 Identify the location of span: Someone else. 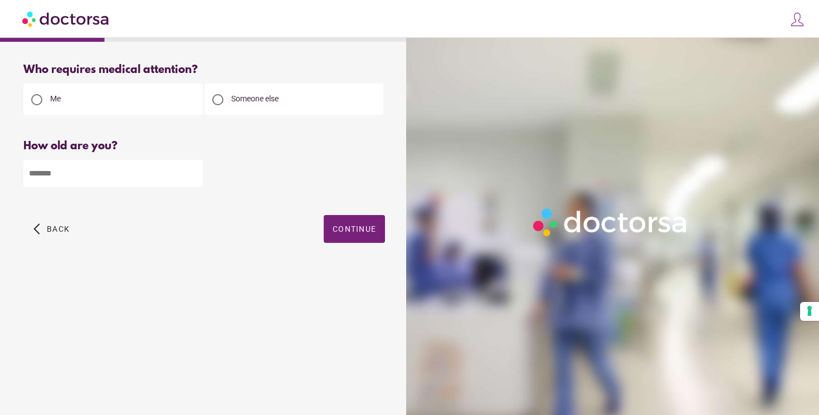
(255, 99).